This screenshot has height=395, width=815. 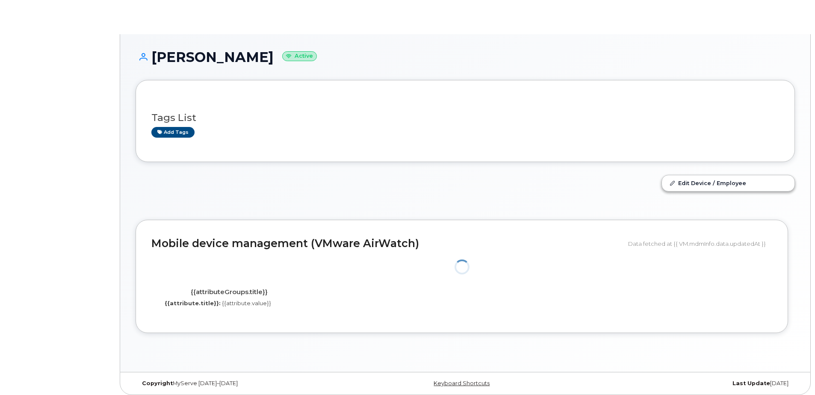 I want to click on small: Active, so click(x=299, y=56).